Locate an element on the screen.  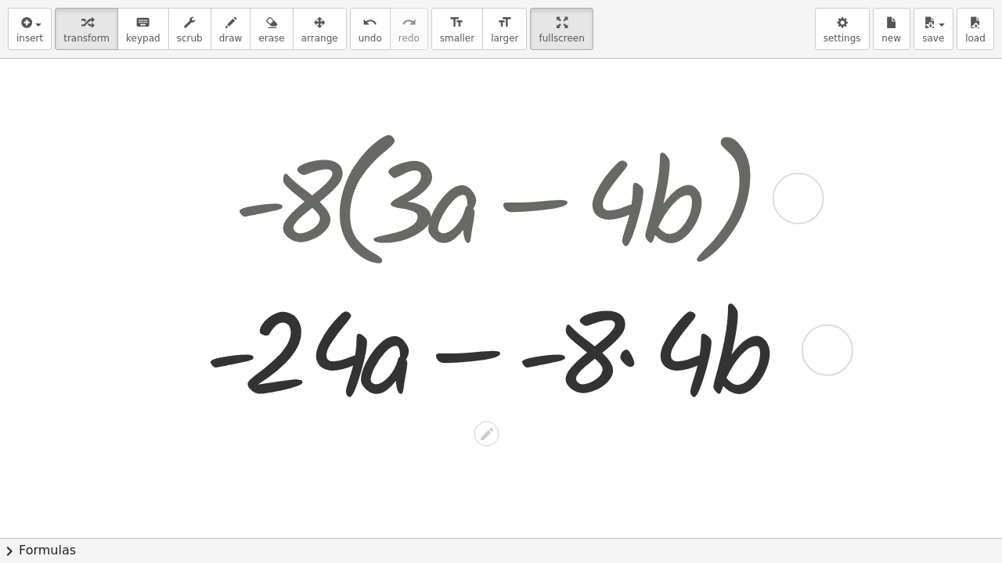
button: transform is located at coordinates (86, 29).